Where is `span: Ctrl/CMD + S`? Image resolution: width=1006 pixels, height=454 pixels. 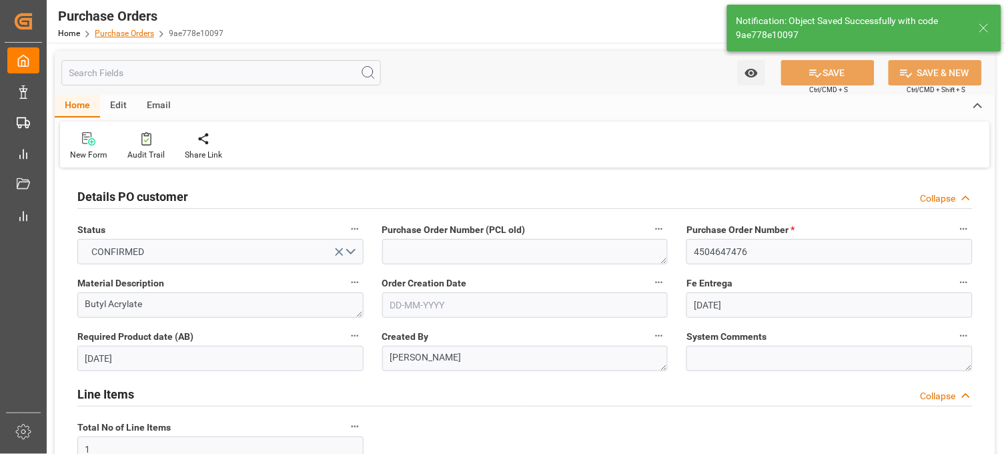 span: Ctrl/CMD + S is located at coordinates (829, 89).